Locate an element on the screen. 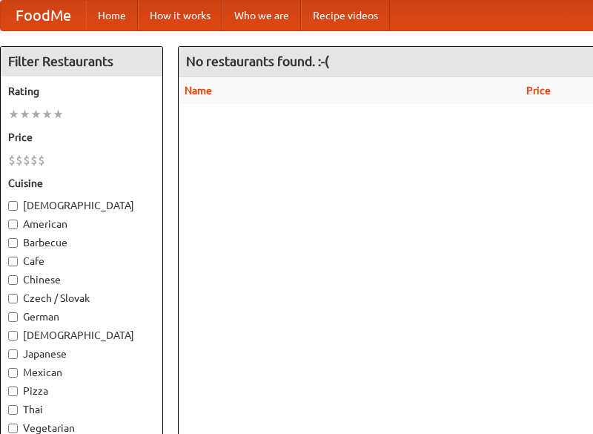  h5: Rating is located at coordinates (82, 91).